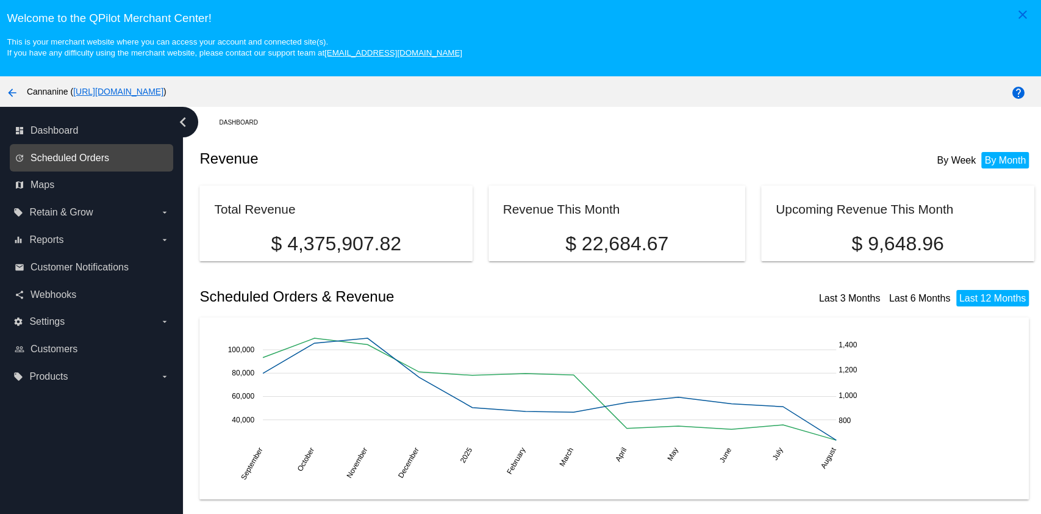 Image resolution: width=1041 pixels, height=514 pixels. Describe the element at coordinates (254, 209) in the screenshot. I see `h2: Total Revenue` at that location.